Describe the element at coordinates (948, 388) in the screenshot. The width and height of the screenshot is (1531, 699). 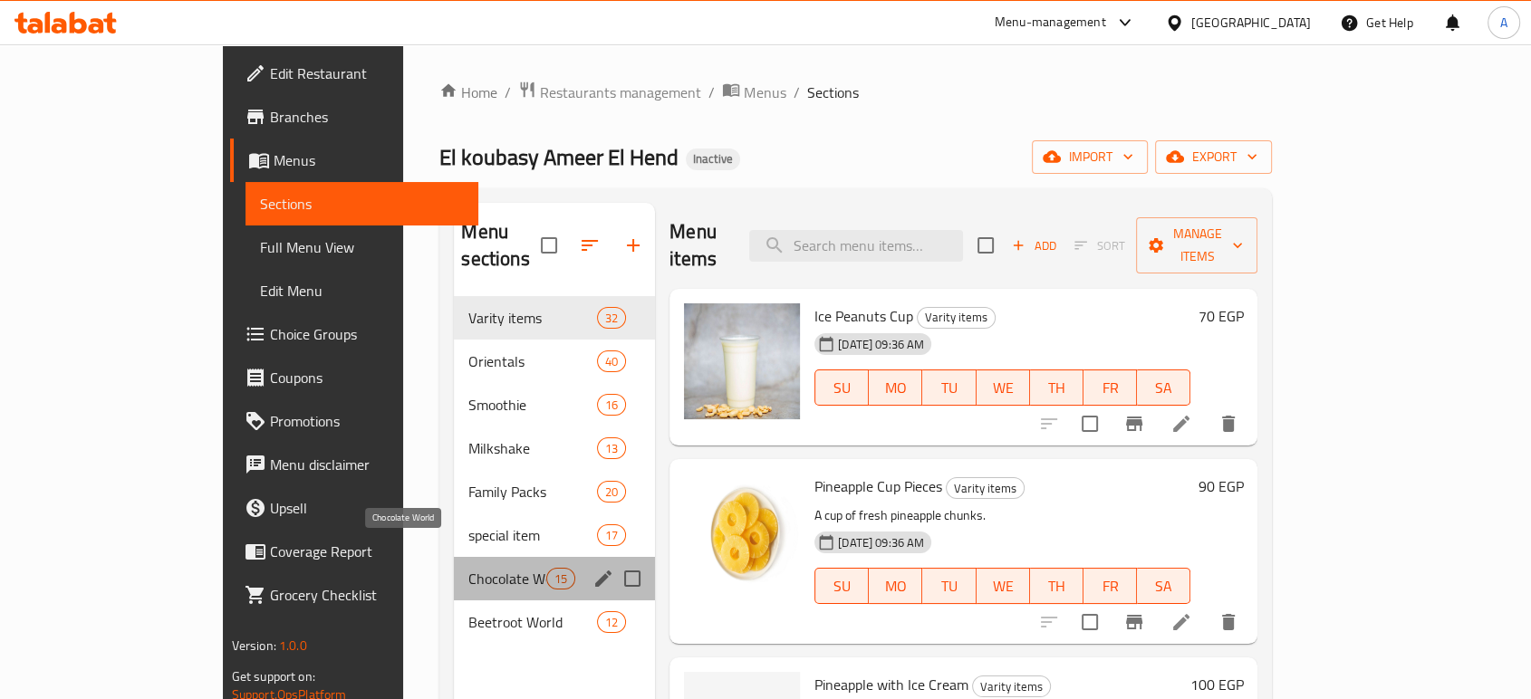
I see `span: TU` at that location.